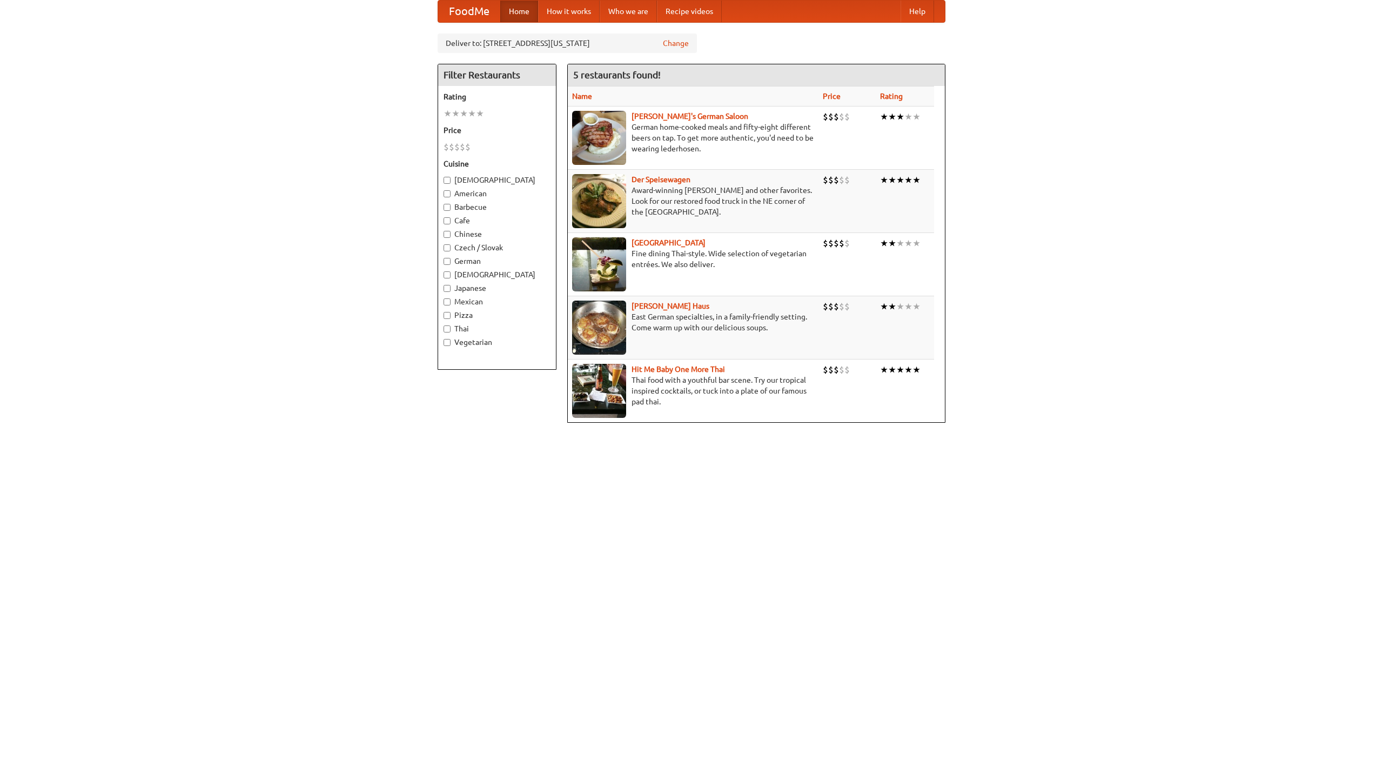  Describe the element at coordinates (447, 342) in the screenshot. I see `input: Vegetarian` at that location.